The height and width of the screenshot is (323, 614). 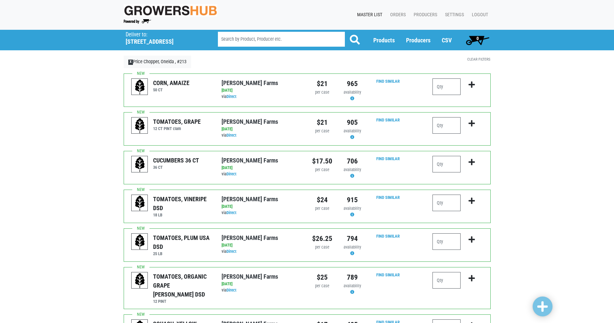 I want to click on span: Producers, so click(x=418, y=40).